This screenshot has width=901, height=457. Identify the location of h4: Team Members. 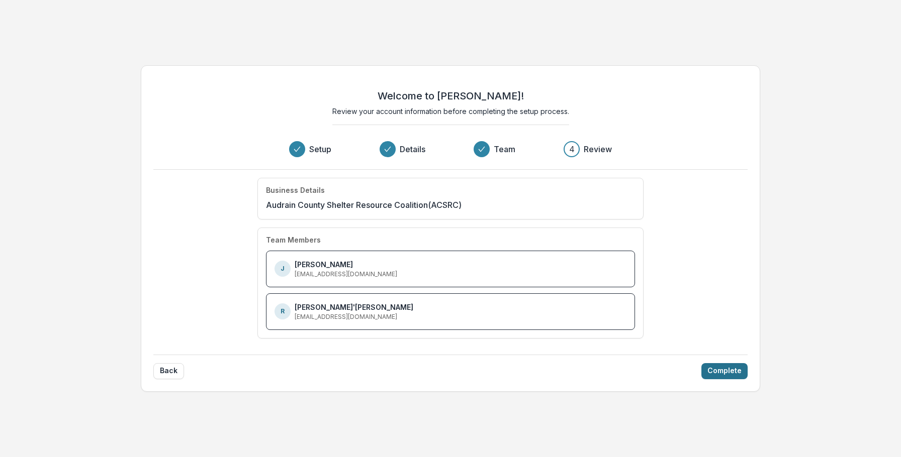
(293, 240).